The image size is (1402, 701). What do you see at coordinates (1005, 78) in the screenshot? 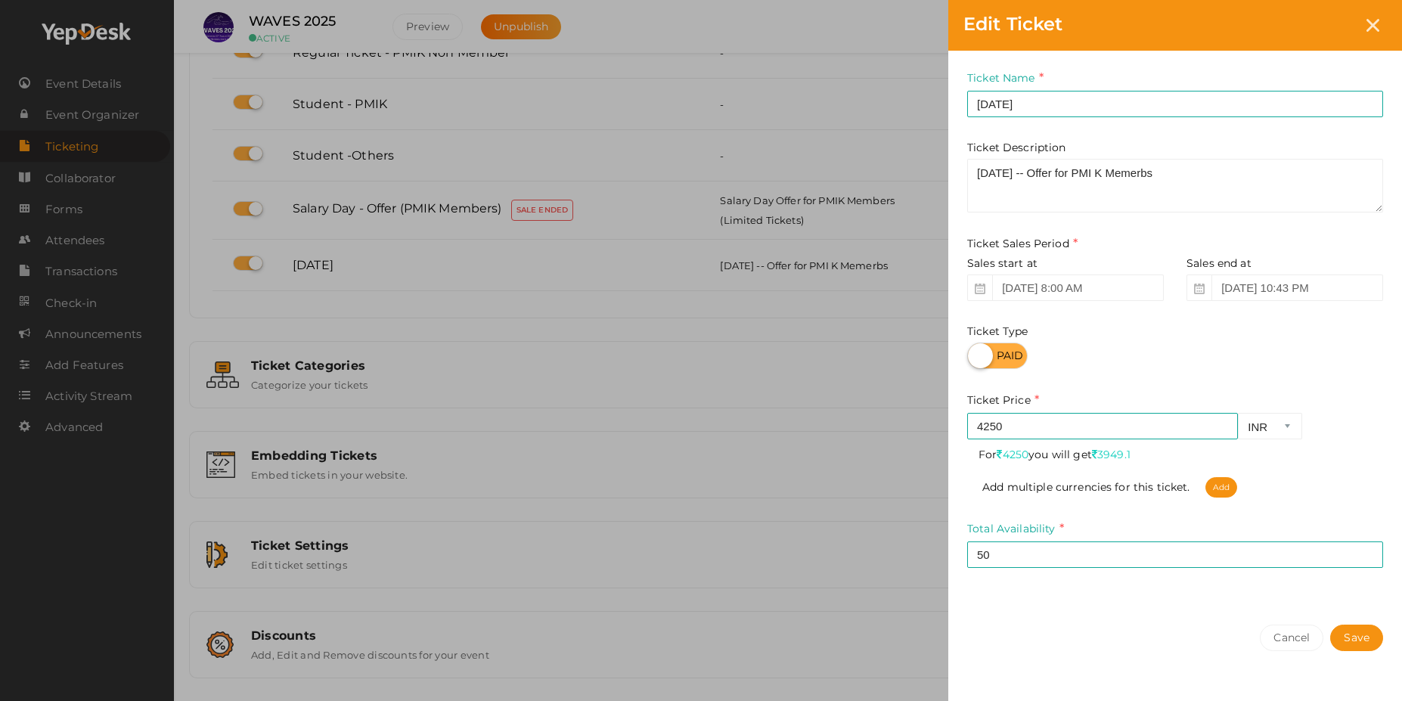
I see `label: Ticket Name` at bounding box center [1005, 78].